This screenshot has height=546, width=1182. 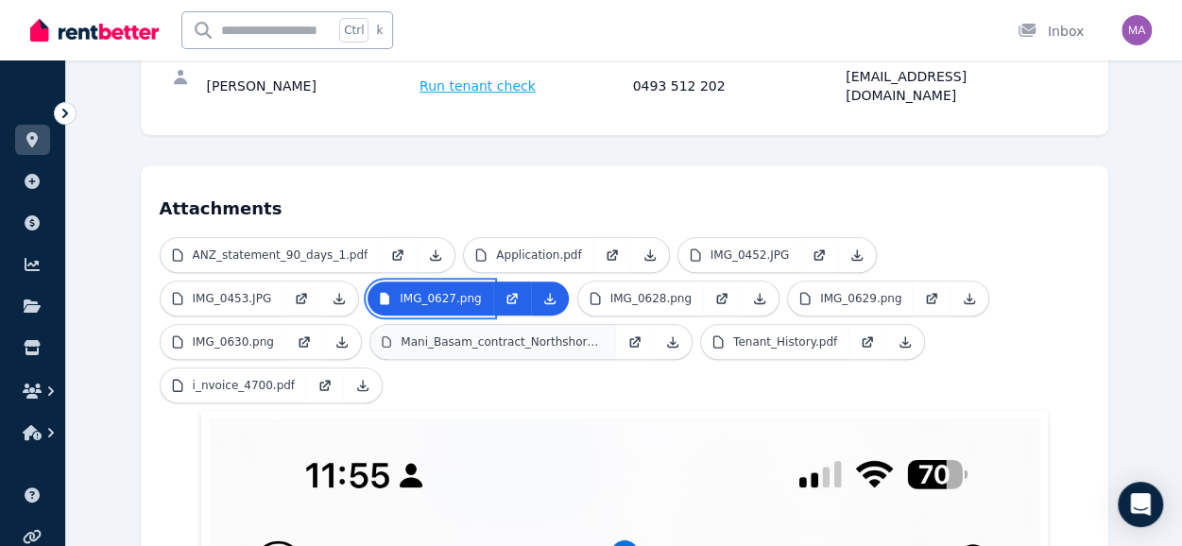 I want to click on a: Application.pdf, so click(x=528, y=255).